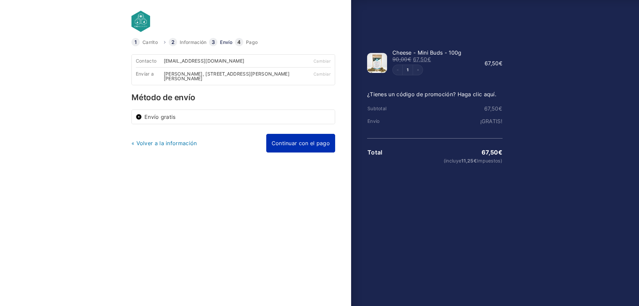 The image size is (639, 306). Describe the element at coordinates (397, 70) in the screenshot. I see `button: Decrement` at that location.